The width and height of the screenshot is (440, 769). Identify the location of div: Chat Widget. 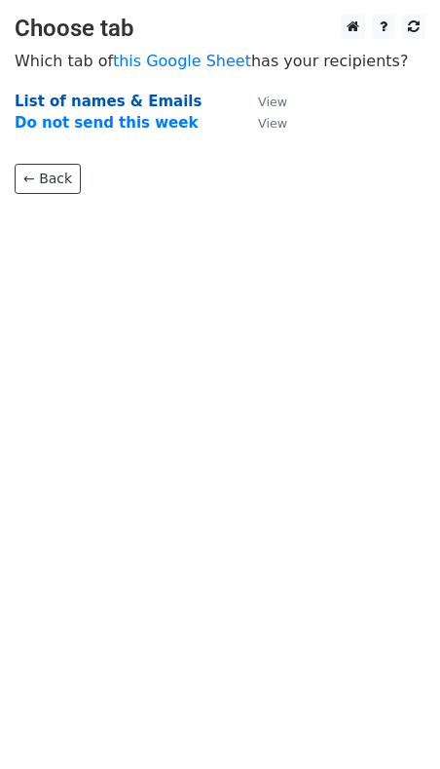
(392, 722).